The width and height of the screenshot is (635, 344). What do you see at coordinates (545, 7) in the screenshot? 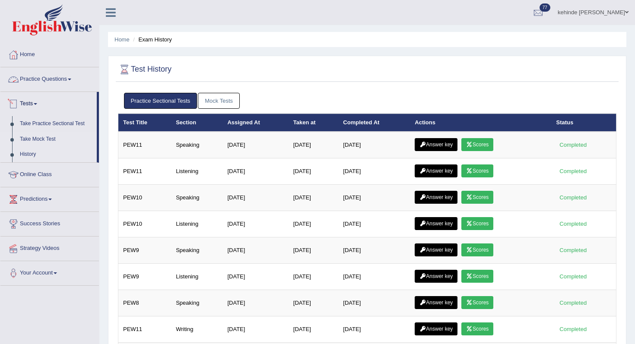
I see `span: 77` at bounding box center [545, 7].